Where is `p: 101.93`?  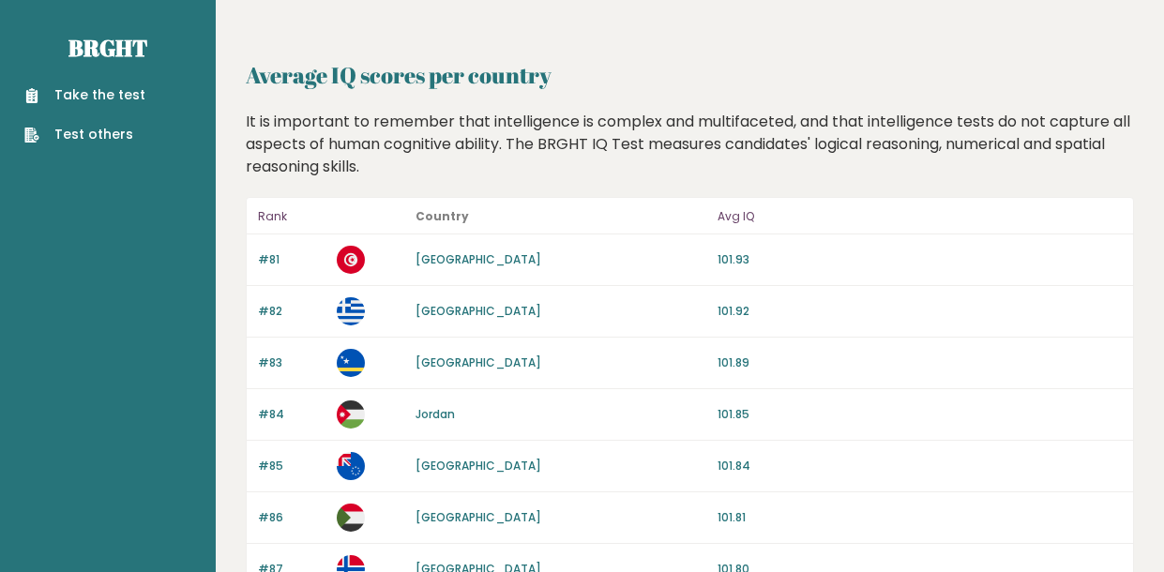 p: 101.93 is located at coordinates (919, 260).